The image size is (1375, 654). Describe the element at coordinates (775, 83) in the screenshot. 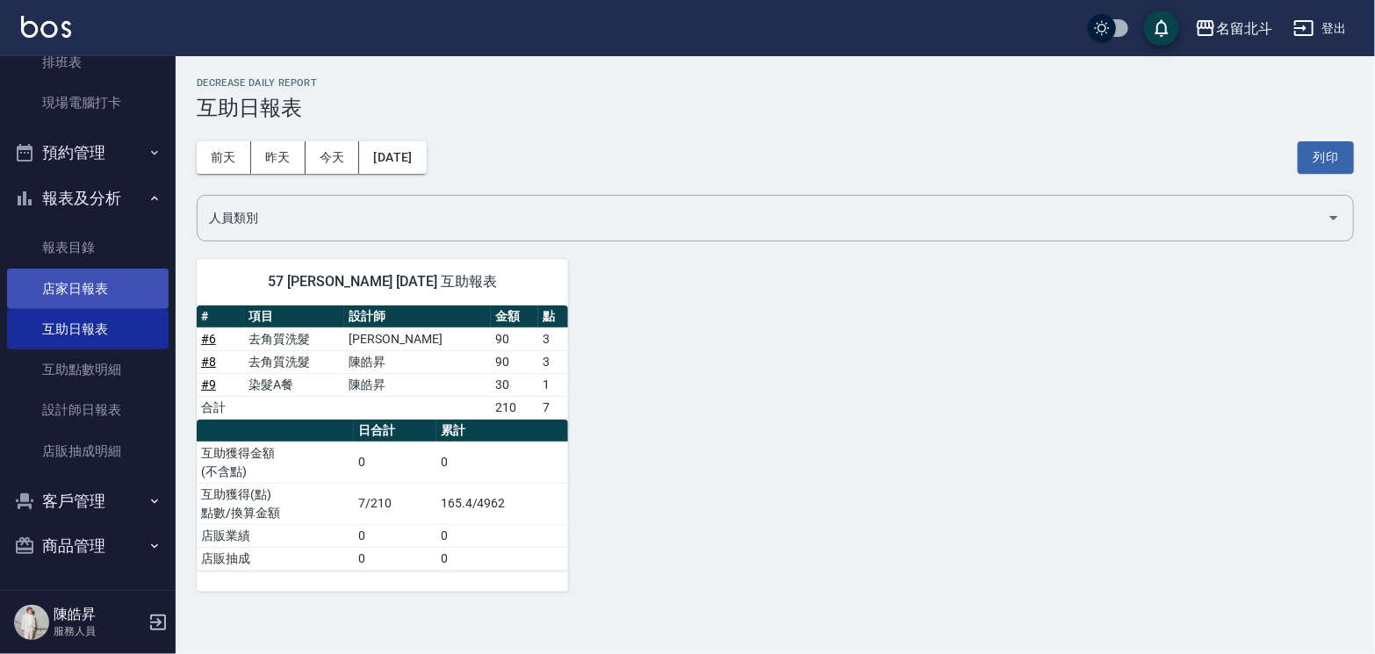

I see `h2: Decrease Daily Report` at that location.